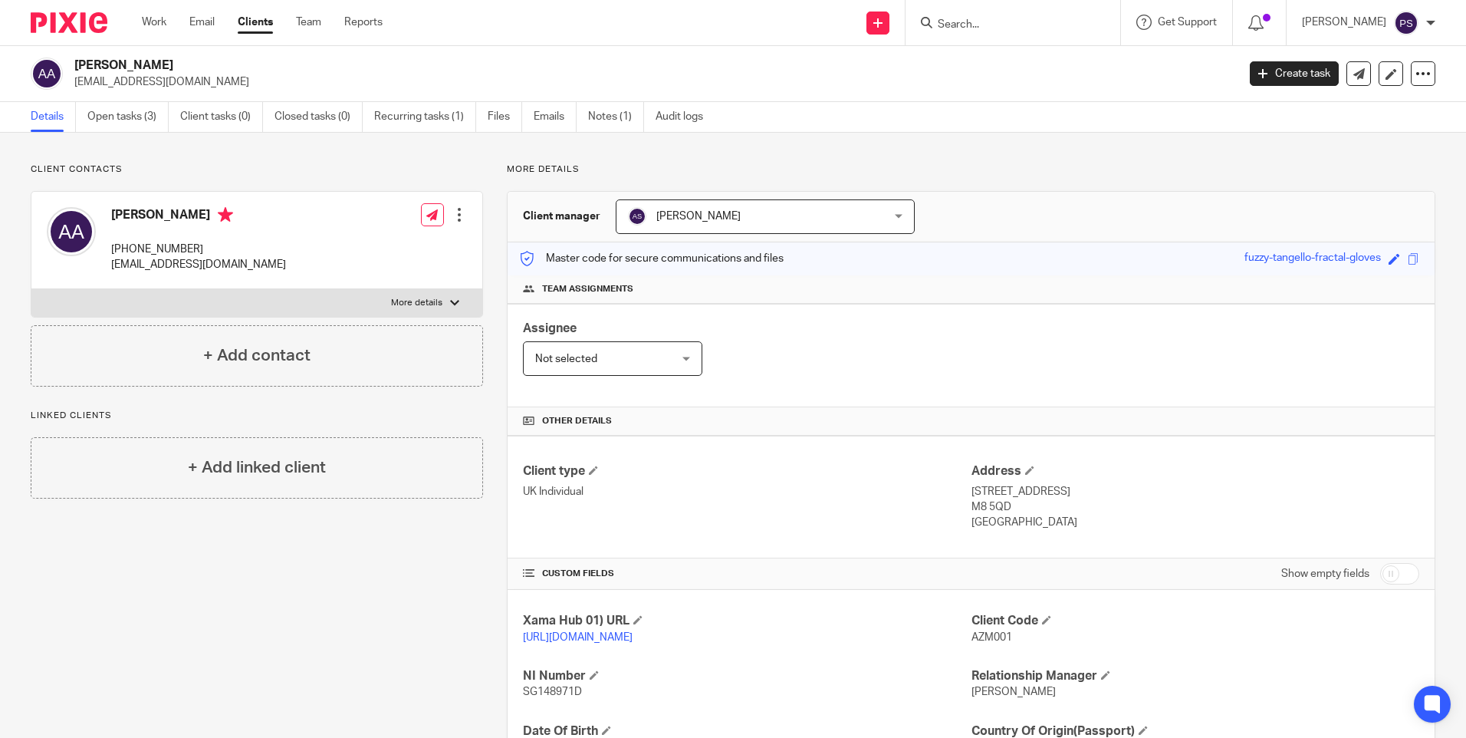 The width and height of the screenshot is (1466, 738). I want to click on a: Recurring tasks (1), so click(425, 117).